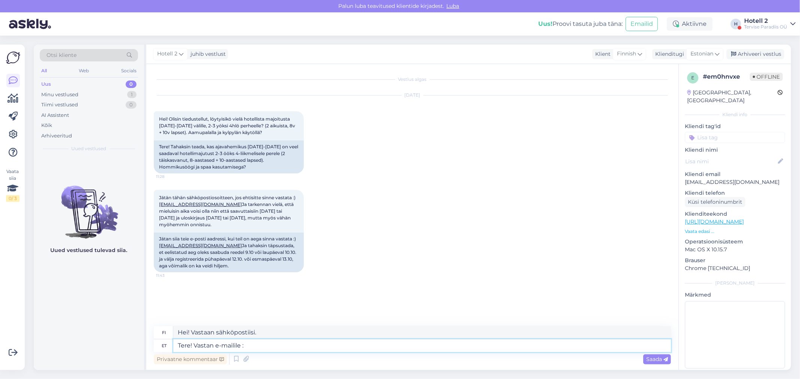 This screenshot has height=379, width=800. What do you see at coordinates (44, 71) in the screenshot?
I see `div: All` at bounding box center [44, 71].